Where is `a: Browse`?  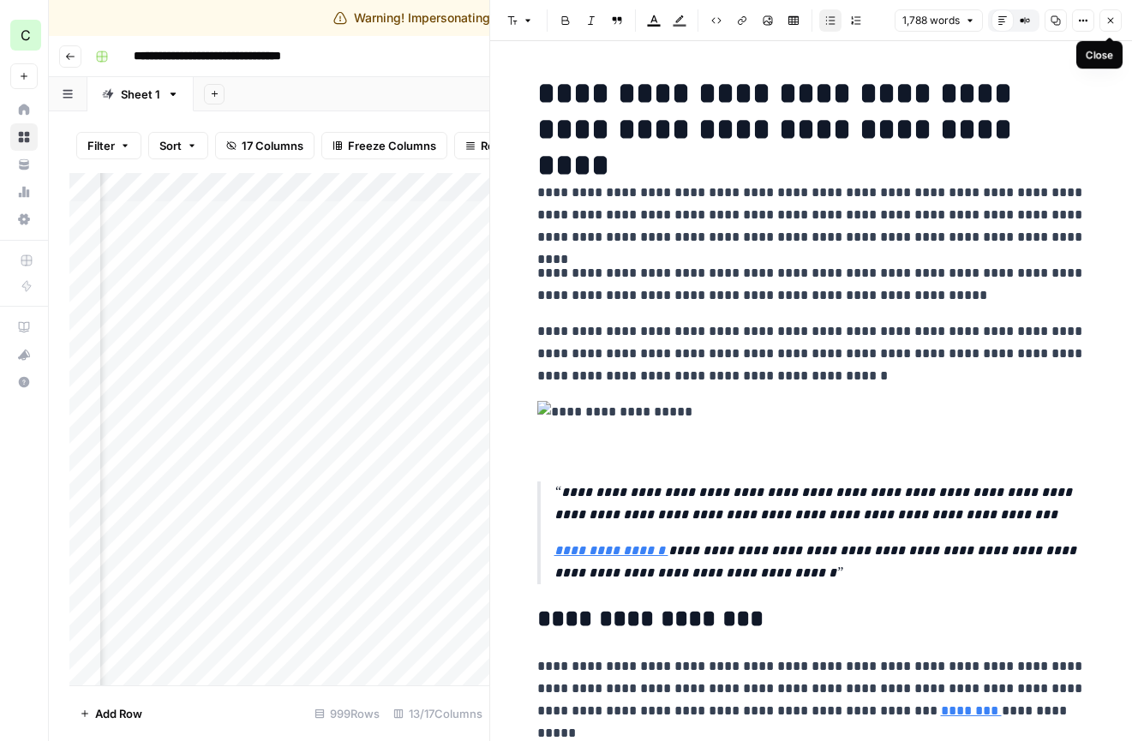 a: Browse is located at coordinates (24, 137).